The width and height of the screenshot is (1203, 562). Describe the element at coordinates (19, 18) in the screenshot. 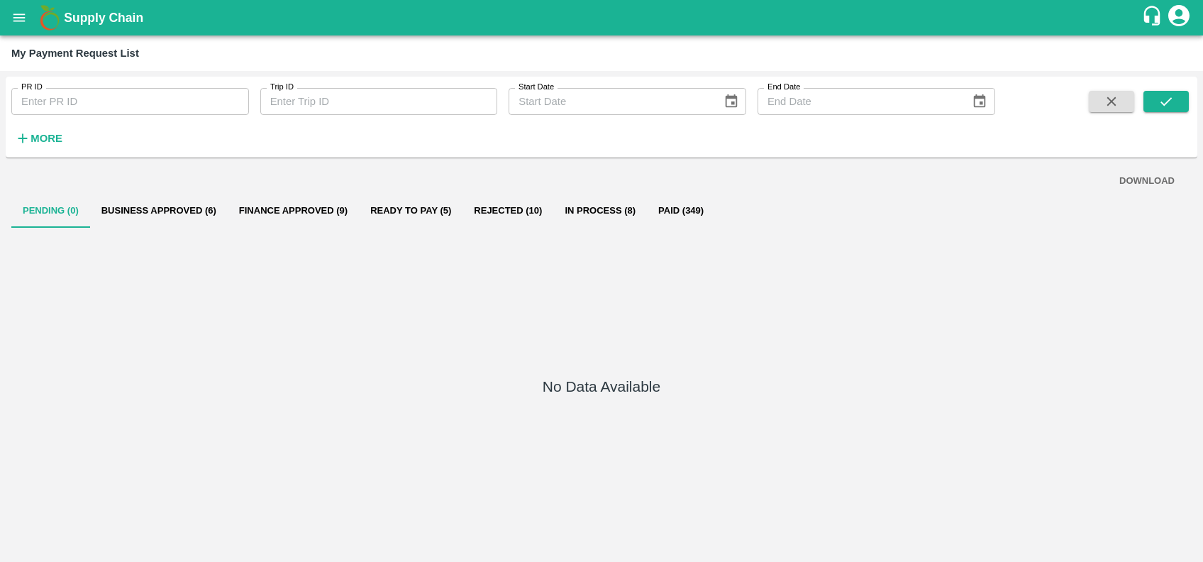

I see `button: open drawer` at that location.